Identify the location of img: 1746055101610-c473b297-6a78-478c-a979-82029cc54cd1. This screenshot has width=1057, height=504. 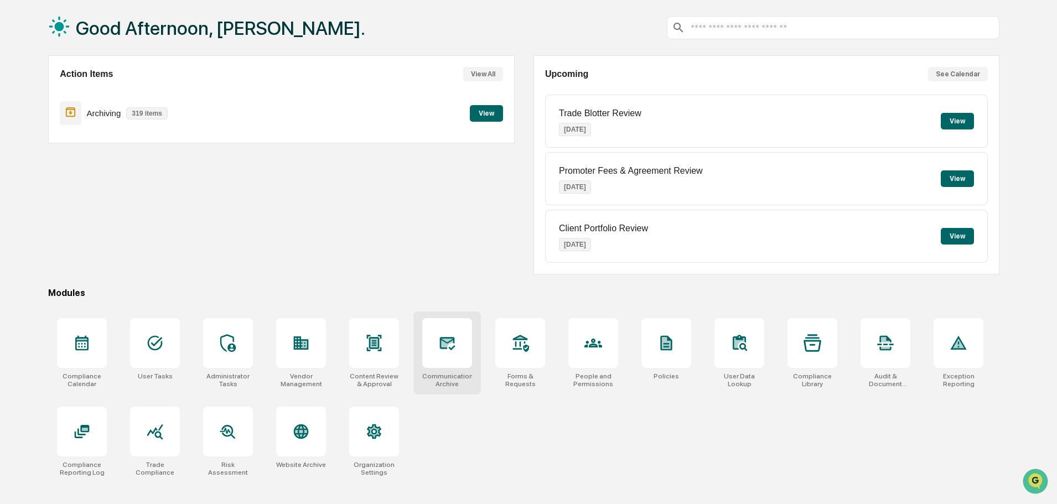
(21, 95).